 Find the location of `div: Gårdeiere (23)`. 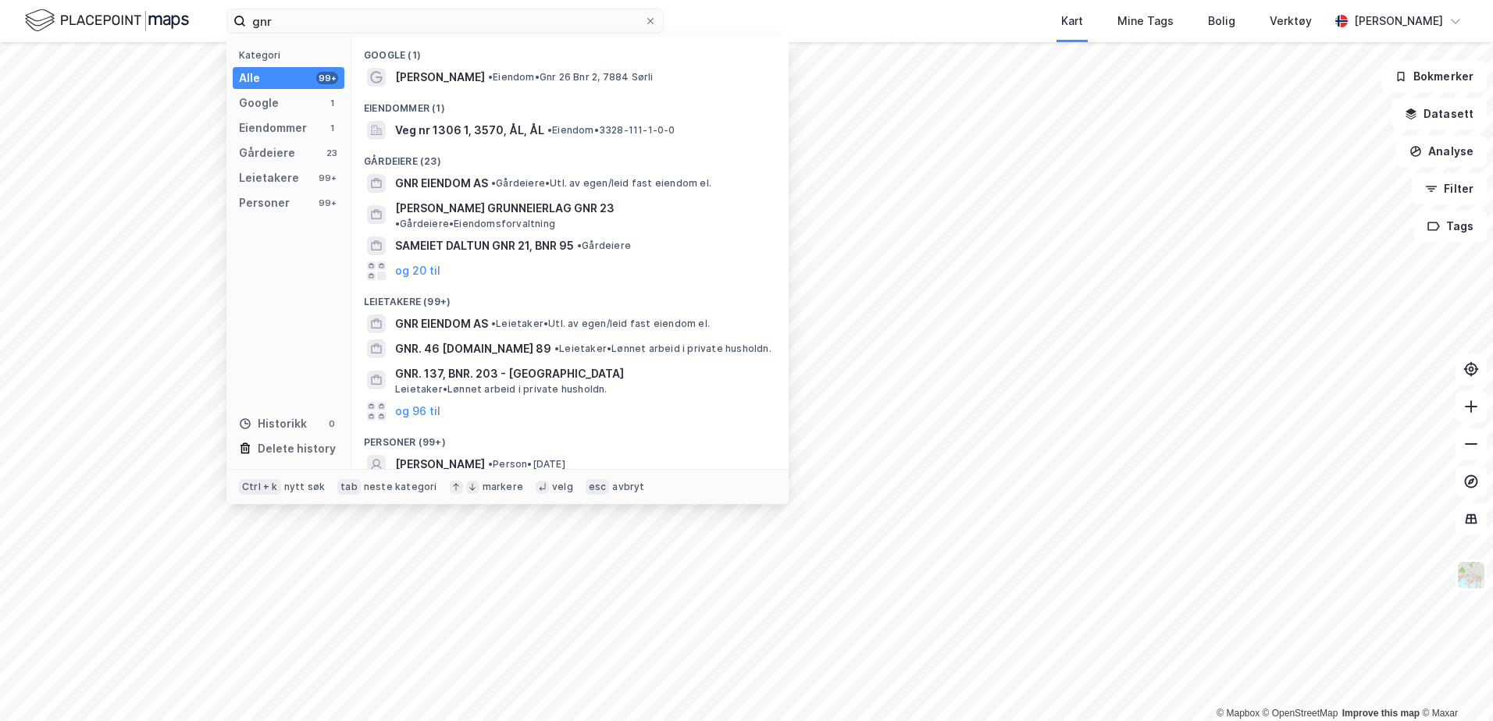

div: Gårdeiere (23) is located at coordinates (570, 157).